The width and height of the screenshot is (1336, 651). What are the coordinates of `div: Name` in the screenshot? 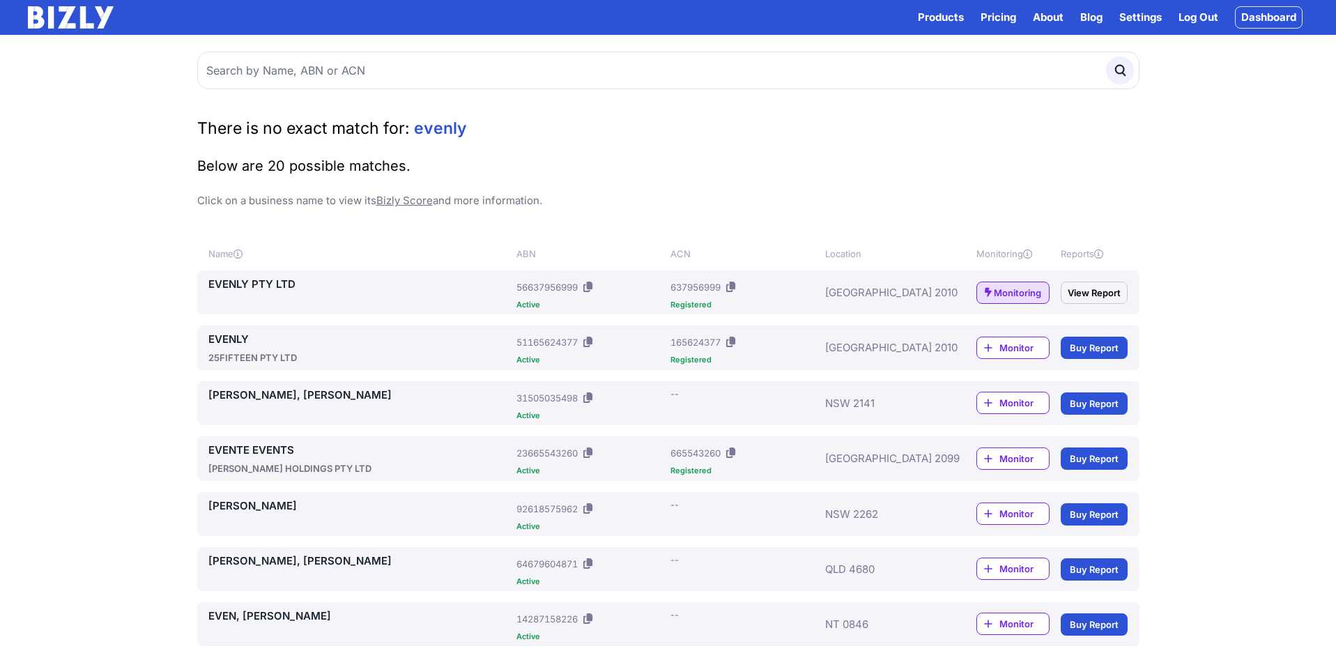 It's located at (360, 254).